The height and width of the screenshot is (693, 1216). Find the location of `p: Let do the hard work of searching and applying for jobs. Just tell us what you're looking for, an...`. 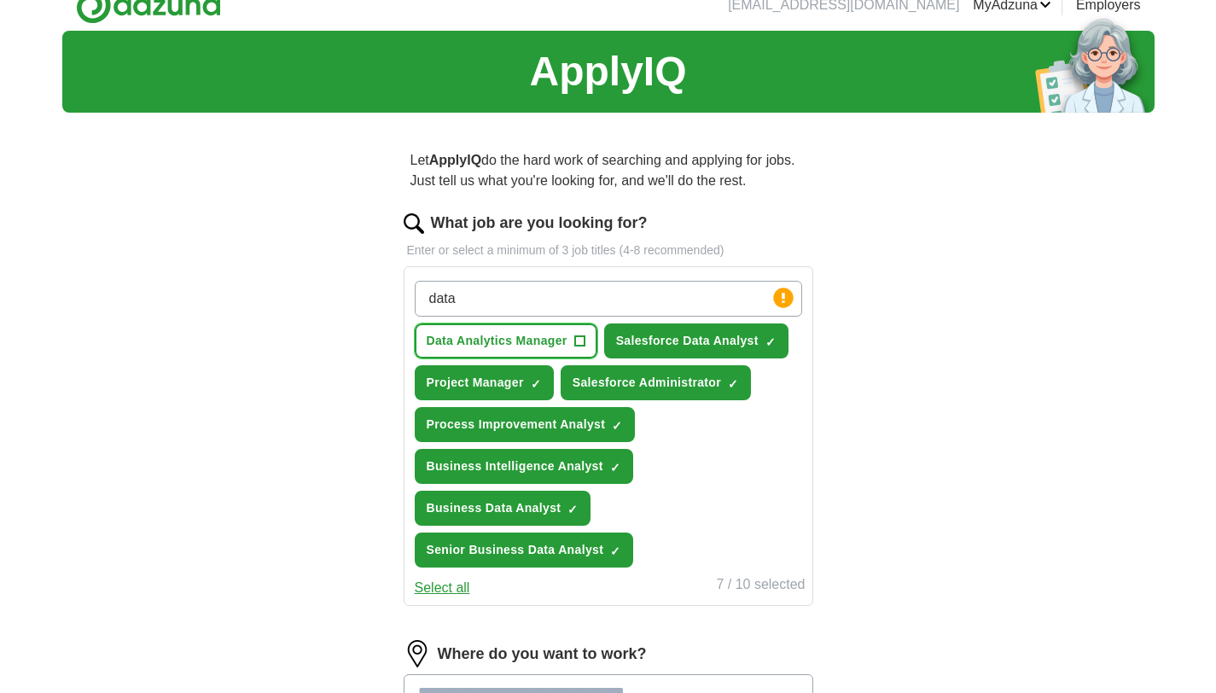

p: Let do the hard work of searching and applying for jobs. Just tell us what you're looking for, an... is located at coordinates (608, 171).